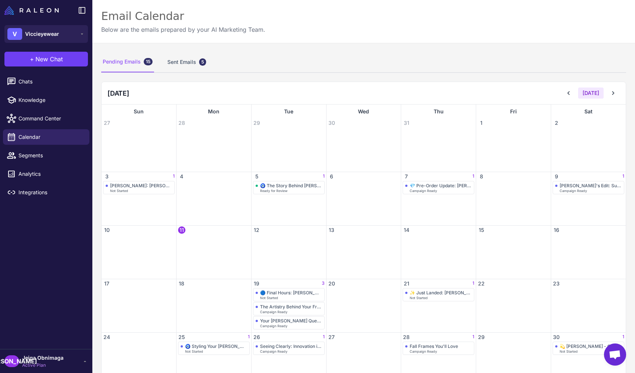  I want to click on span: 18, so click(182, 283).